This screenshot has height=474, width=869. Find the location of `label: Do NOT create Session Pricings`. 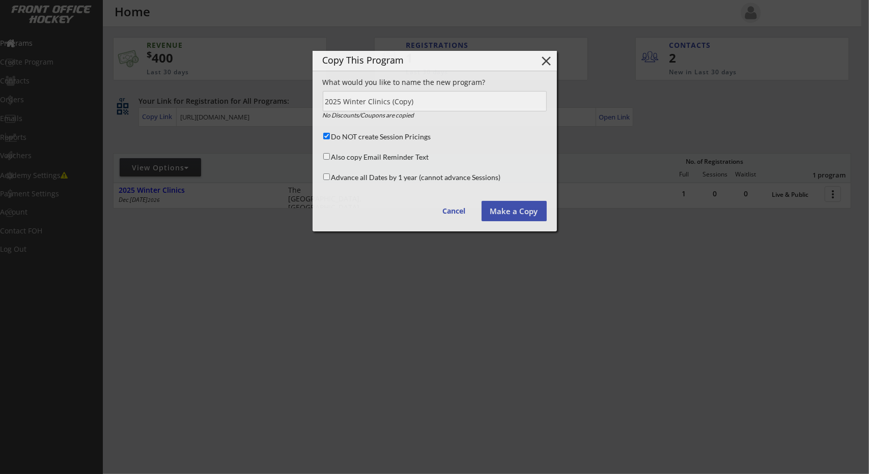

label: Do NOT create Session Pricings is located at coordinates (381, 136).